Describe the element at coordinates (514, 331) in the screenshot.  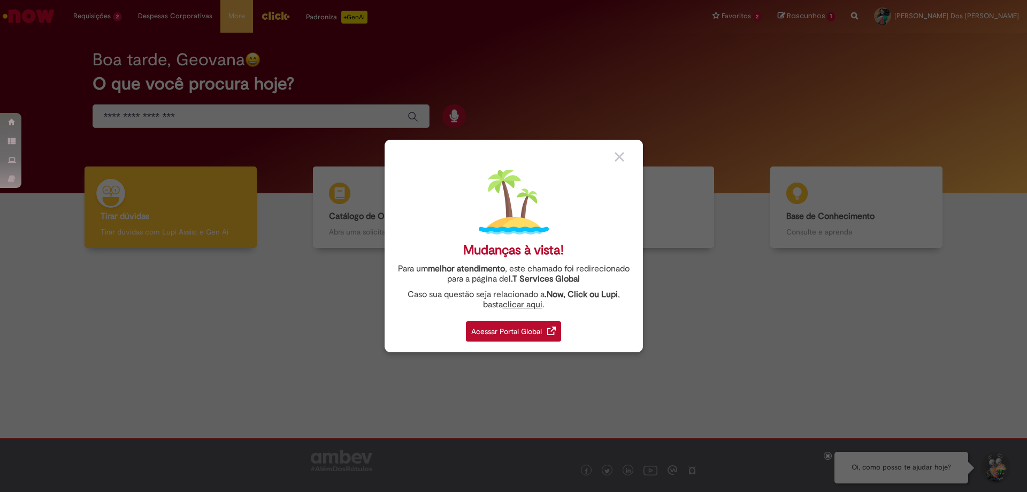
I see `div: Acessar Portal Global` at that location.